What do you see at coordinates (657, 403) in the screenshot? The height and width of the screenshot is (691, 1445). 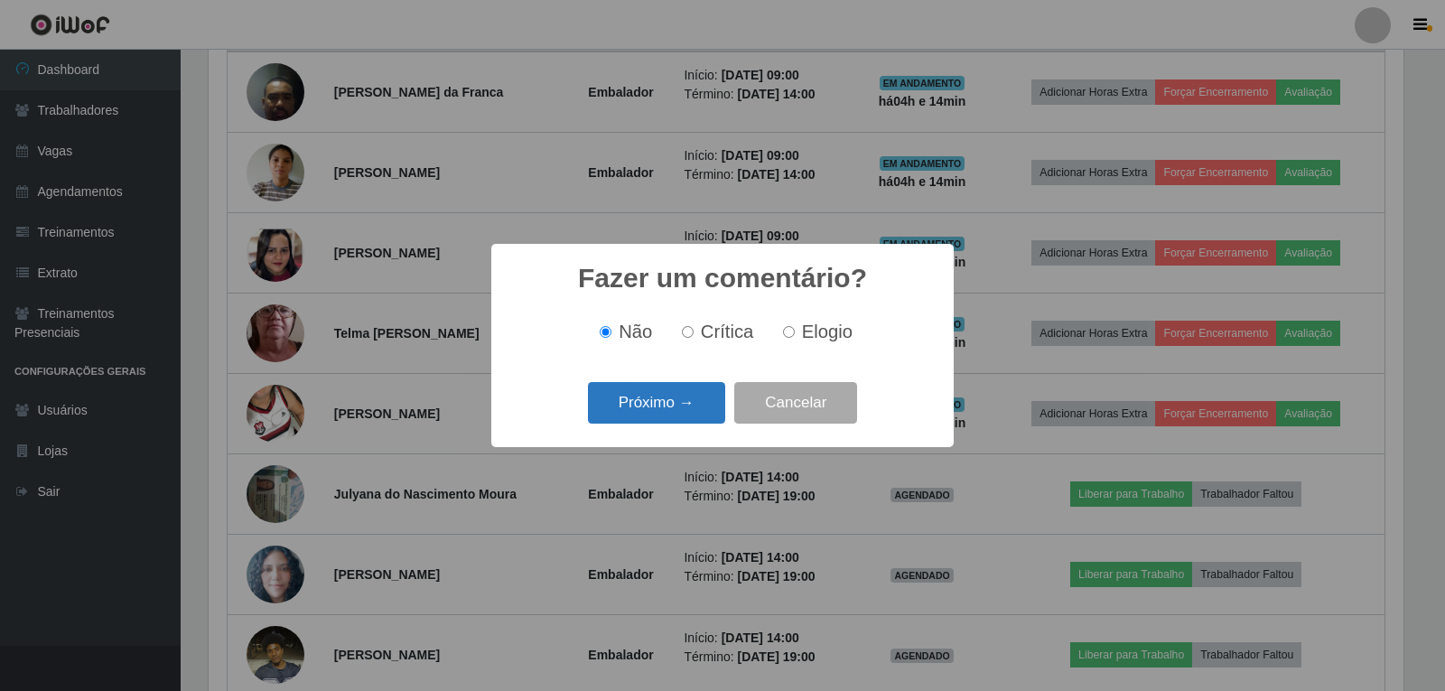 I see `button: Próximo →` at bounding box center [657, 403].